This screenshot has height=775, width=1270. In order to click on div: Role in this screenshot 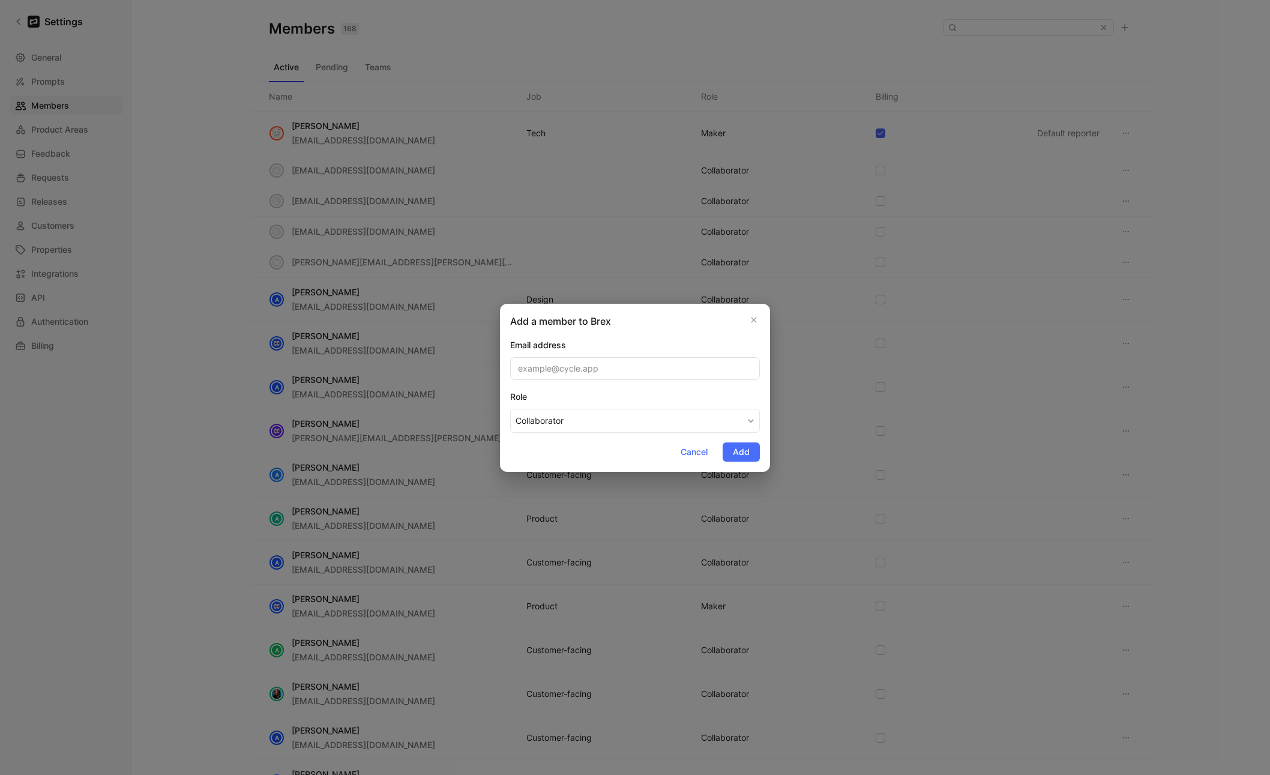, I will do `click(635, 397)`.